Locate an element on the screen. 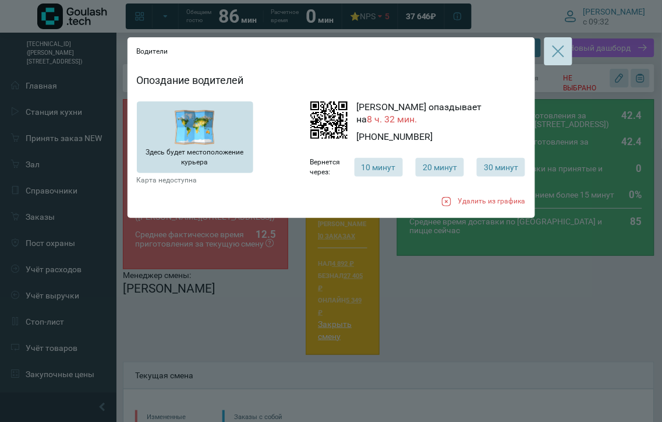 The width and height of the screenshot is (662, 422). span: 20 минут is located at coordinates (440, 167).